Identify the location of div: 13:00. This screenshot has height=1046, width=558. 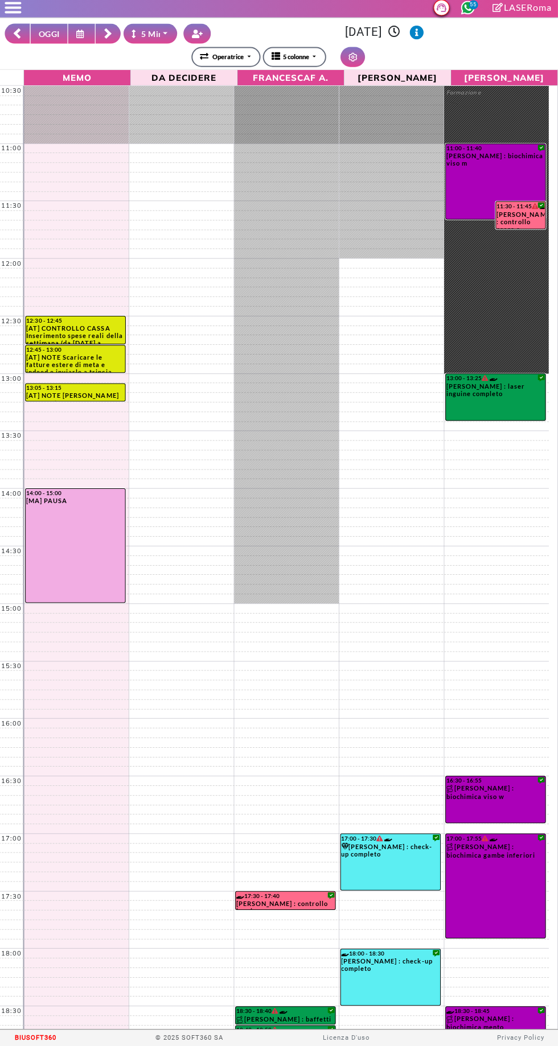
(13, 380).